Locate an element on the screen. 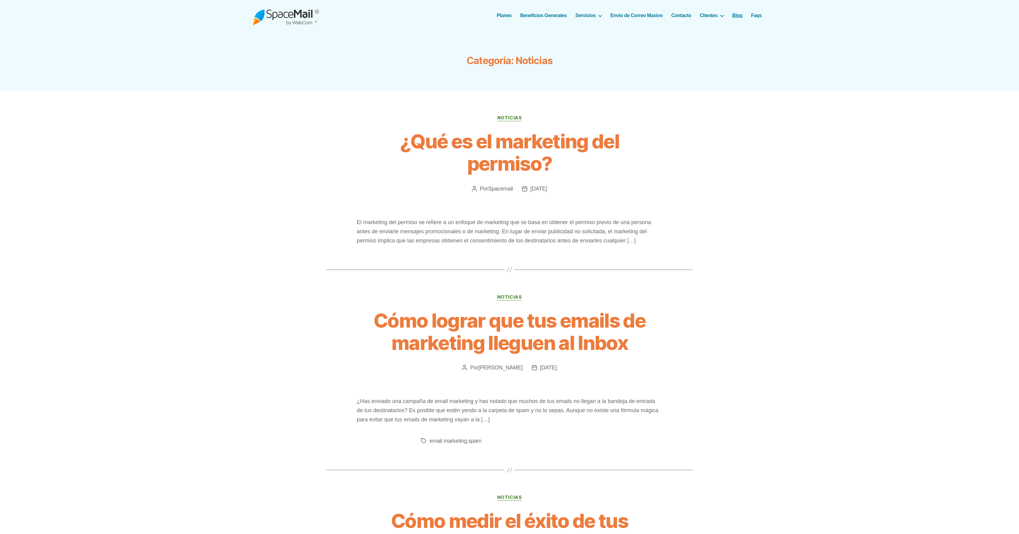 Image resolution: width=1019 pixels, height=534 pixels. a: Blog is located at coordinates (738, 15).